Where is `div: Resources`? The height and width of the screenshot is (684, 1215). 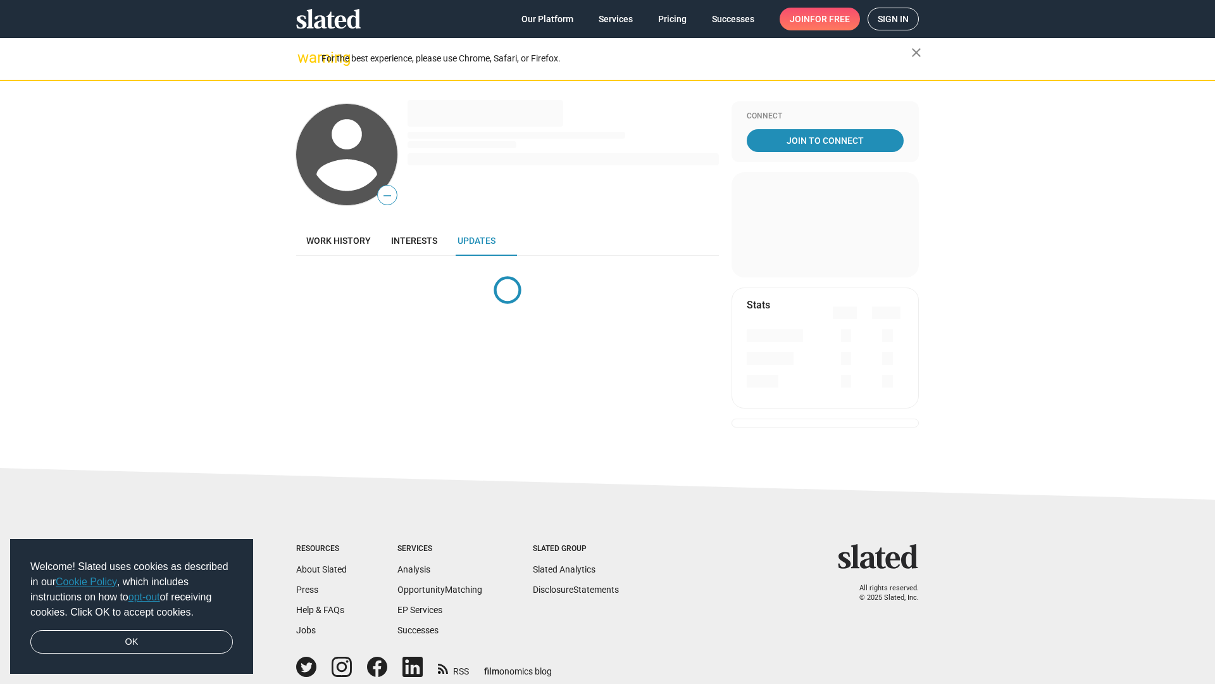 div: Resources is located at coordinates (322, 549).